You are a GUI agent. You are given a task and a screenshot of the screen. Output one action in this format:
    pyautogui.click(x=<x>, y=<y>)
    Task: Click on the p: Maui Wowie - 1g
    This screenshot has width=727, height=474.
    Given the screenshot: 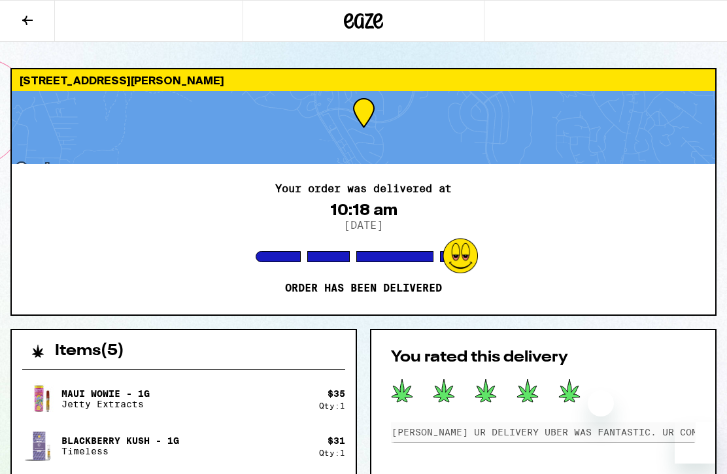 What is the action you would take?
    pyautogui.click(x=105, y=394)
    